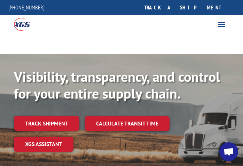 This screenshot has width=243, height=166. I want to click on a: Track shipment, so click(47, 123).